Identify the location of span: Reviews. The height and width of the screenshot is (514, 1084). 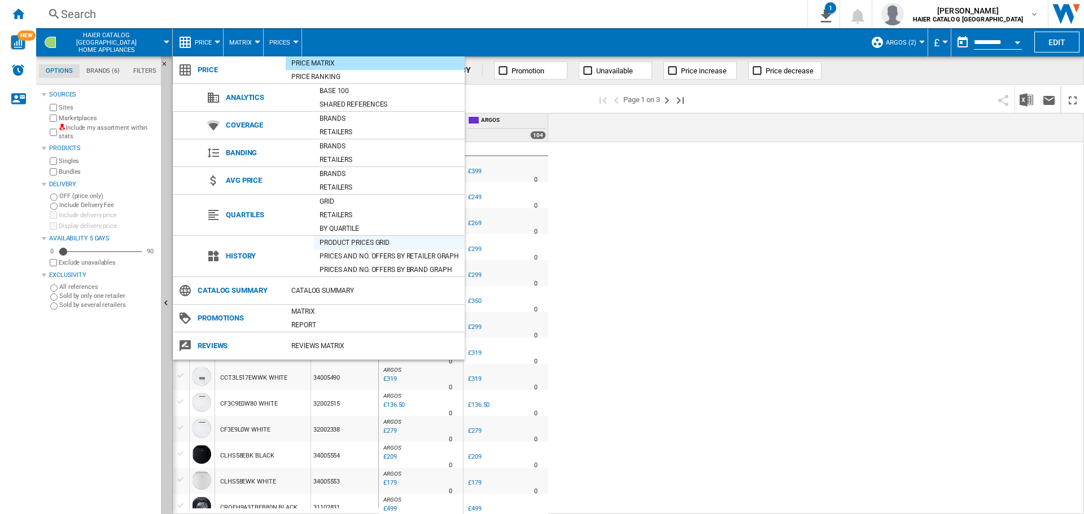
(239, 346).